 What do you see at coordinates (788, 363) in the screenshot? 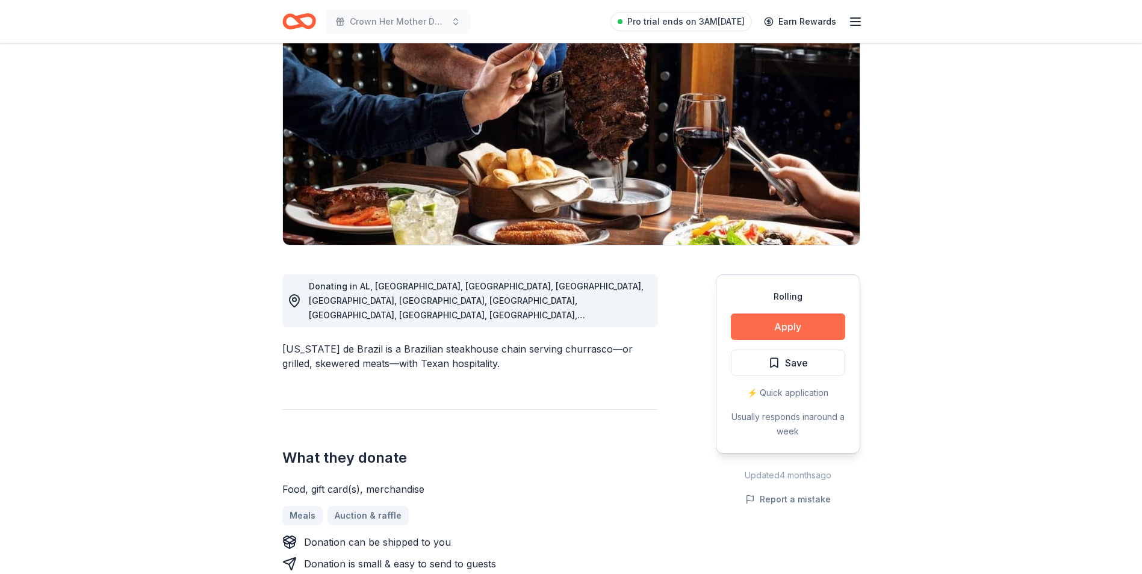
I see `button: Save` at bounding box center [788, 363].